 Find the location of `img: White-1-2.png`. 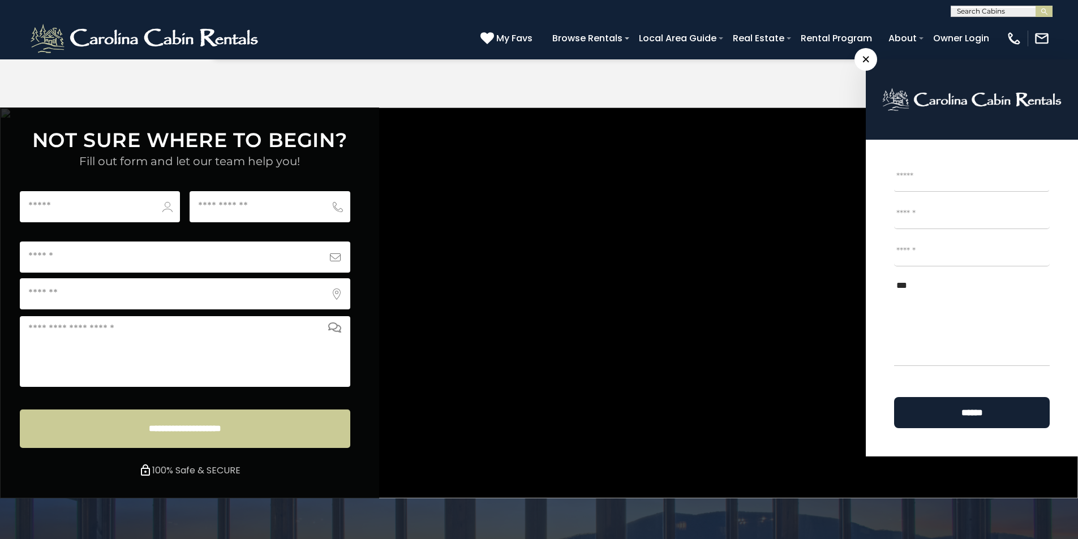

img: White-1-2.png is located at coordinates (145, 38).